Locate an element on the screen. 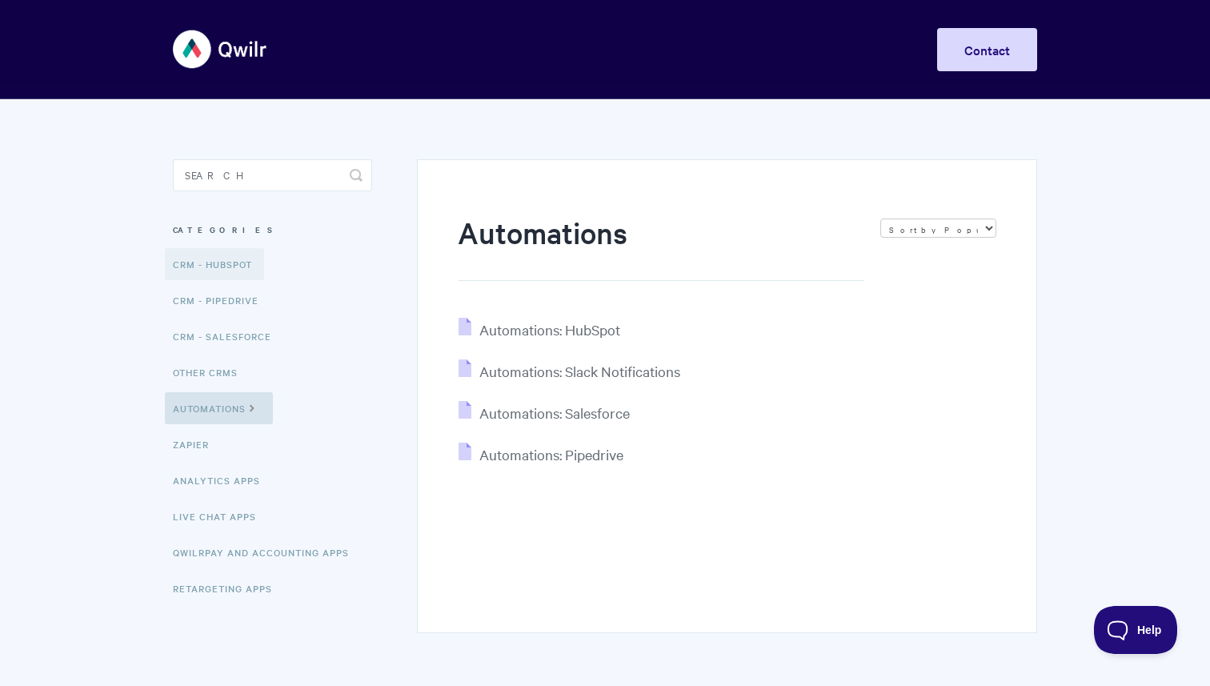  a: Analytics Apps is located at coordinates (223, 480).